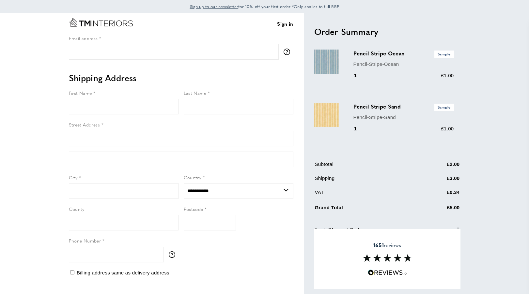 The height and width of the screenshot is (294, 529). I want to click on td: Subtotal, so click(364, 167).